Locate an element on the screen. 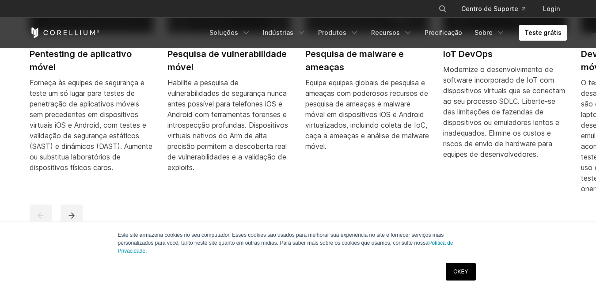 The image size is (596, 292). font: Centro de Suporte is located at coordinates (490, 9).